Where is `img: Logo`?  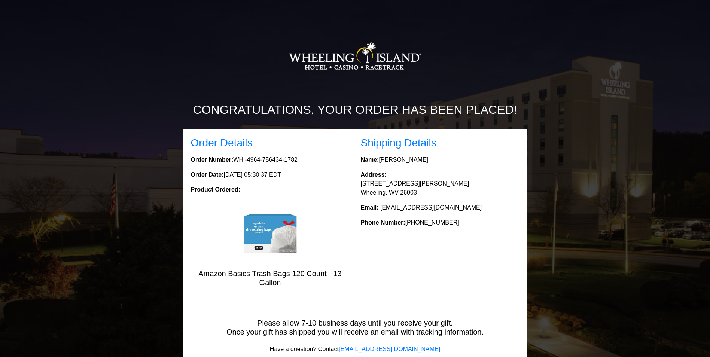
img: Logo is located at coordinates (355, 56).